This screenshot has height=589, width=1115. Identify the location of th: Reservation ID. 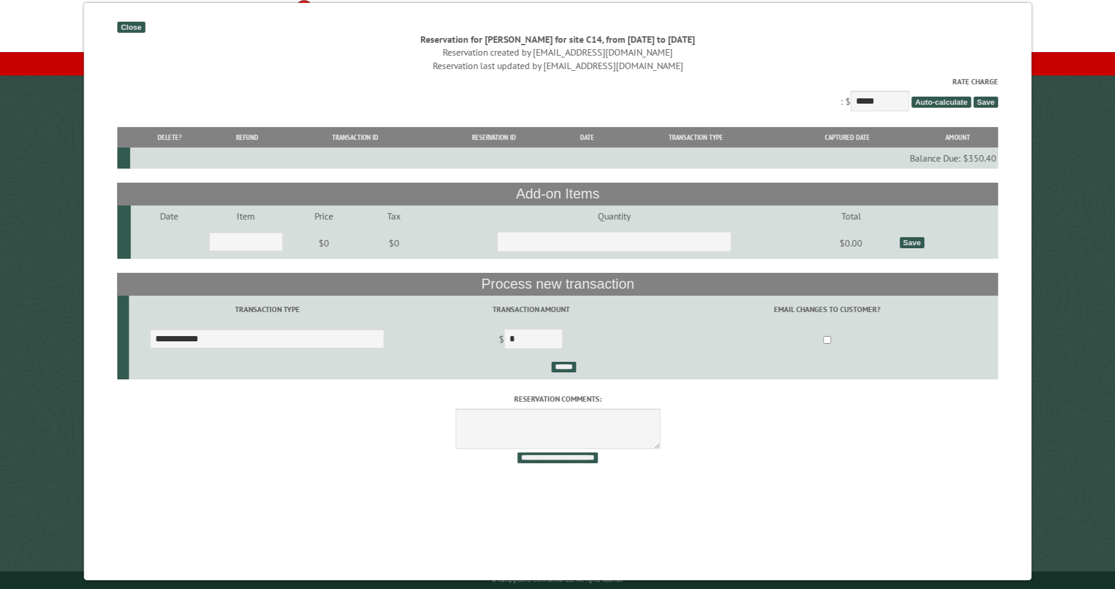
(493, 137).